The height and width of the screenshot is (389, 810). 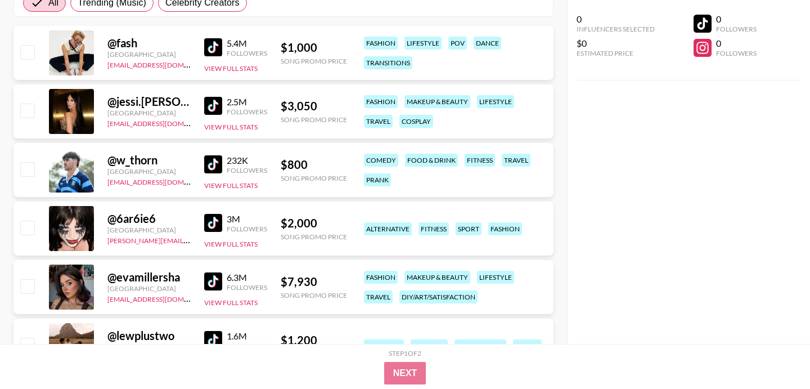 I want to click on div: 5.4M, so click(x=247, y=43).